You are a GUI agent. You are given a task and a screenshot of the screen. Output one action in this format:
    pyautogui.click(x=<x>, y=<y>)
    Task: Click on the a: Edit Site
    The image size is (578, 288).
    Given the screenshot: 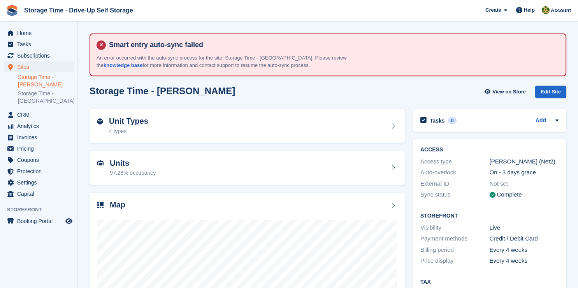 What is the action you would take?
    pyautogui.click(x=550, y=93)
    